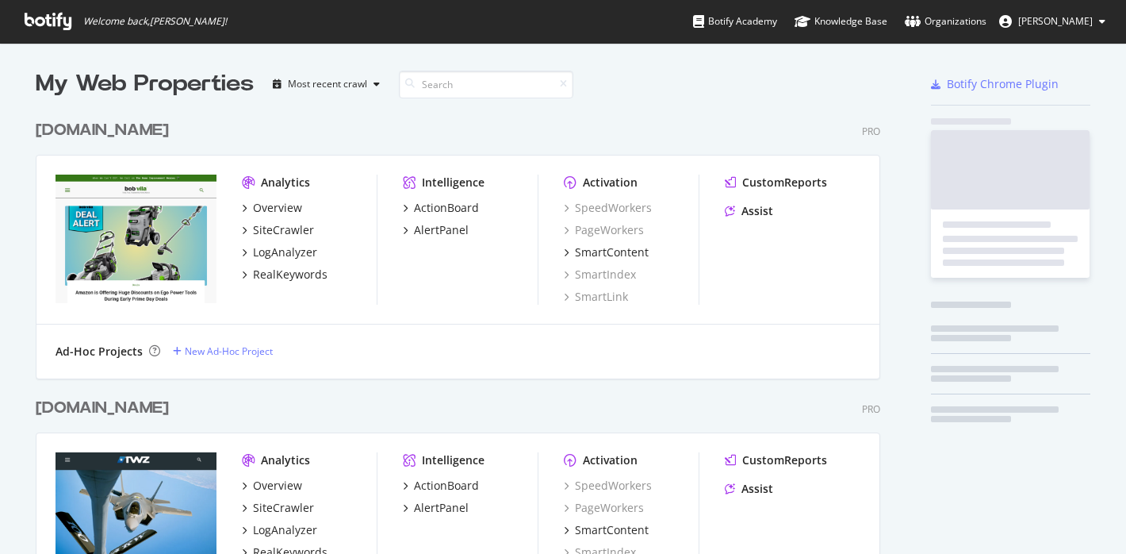 The image size is (1126, 554). What do you see at coordinates (945, 21) in the screenshot?
I see `div: Organizations` at bounding box center [945, 21].